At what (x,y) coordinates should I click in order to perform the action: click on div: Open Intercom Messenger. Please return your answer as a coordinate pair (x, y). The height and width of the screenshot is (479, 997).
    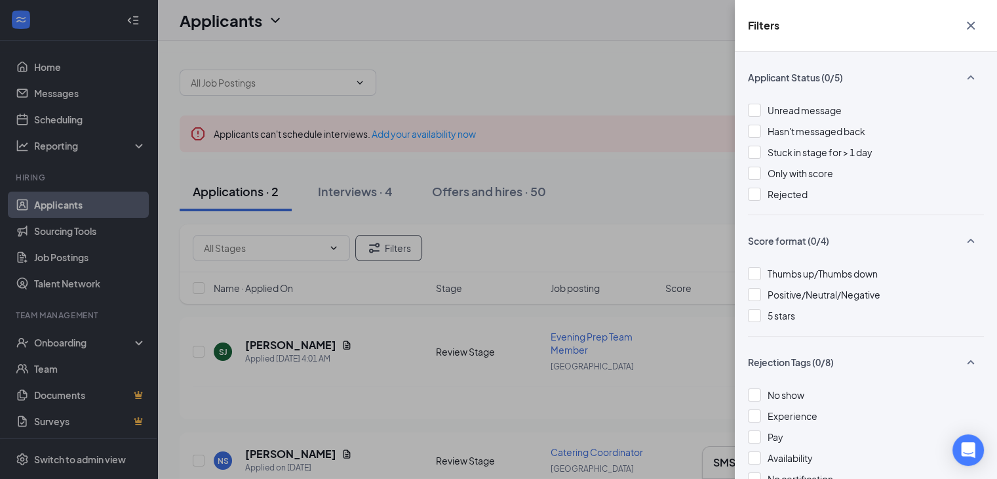
    Looking at the image, I should click on (968, 450).